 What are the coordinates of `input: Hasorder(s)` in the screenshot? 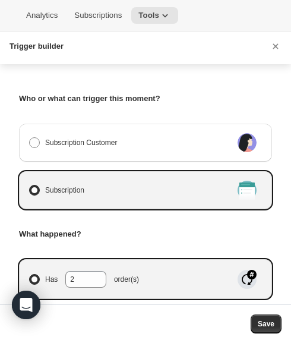 It's located at (77, 279).